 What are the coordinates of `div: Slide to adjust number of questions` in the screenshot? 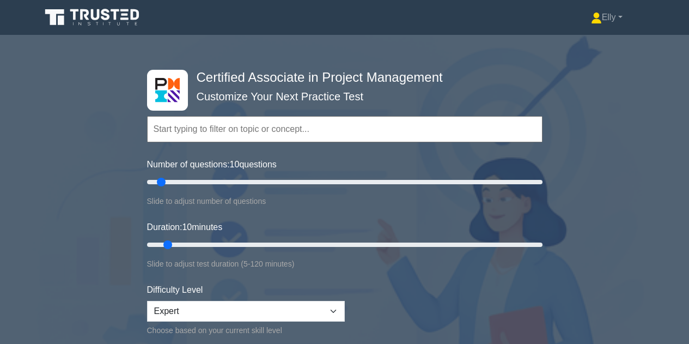 It's located at (345, 201).